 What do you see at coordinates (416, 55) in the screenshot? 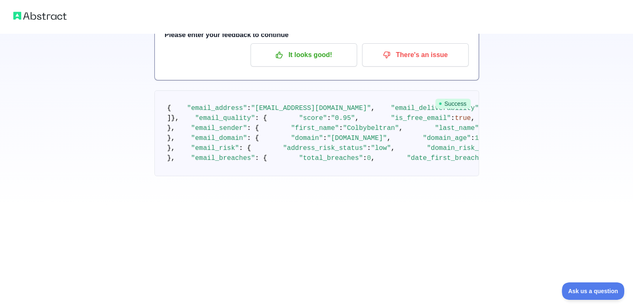
I see `button: There's an issue` at bounding box center [416, 55].